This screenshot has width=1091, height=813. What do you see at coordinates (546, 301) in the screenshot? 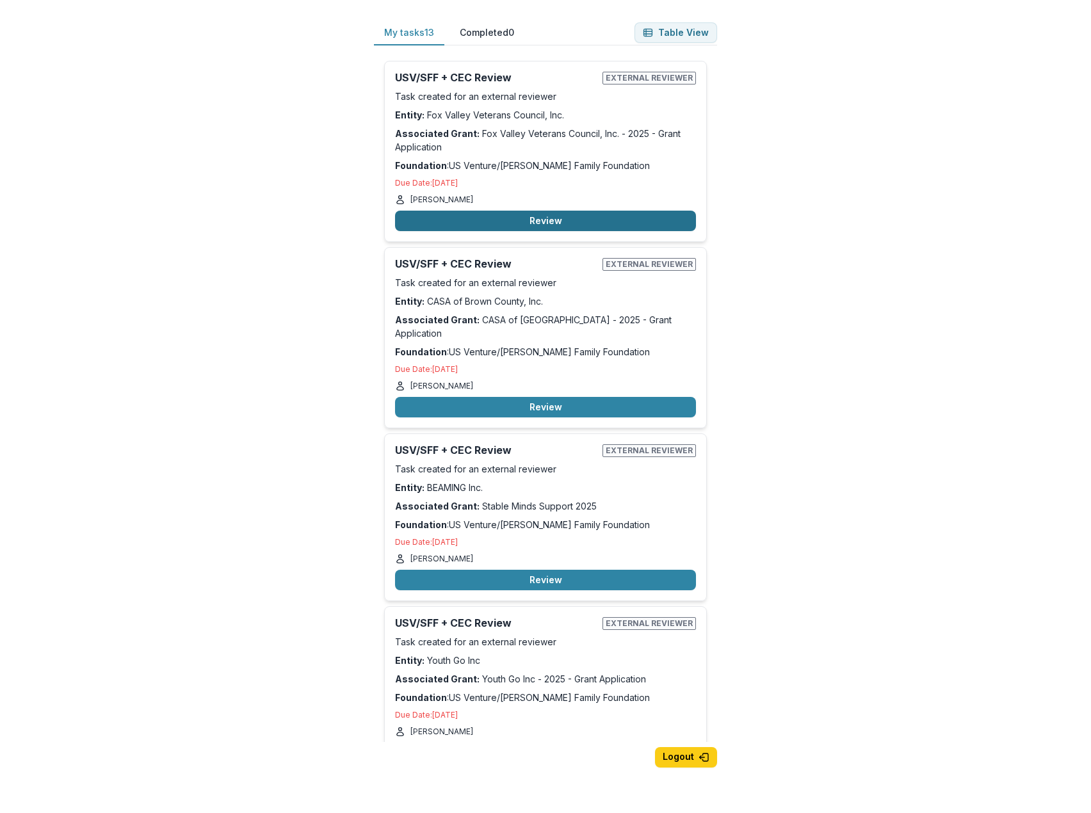
I see `p: CASA of Brown County, Inc.` at bounding box center [546, 301].